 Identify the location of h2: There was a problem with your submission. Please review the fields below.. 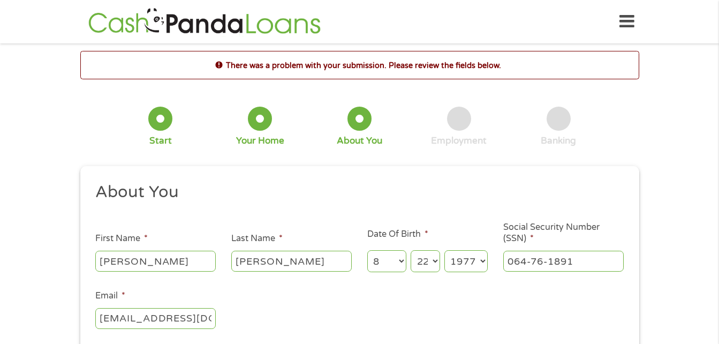
(360, 65).